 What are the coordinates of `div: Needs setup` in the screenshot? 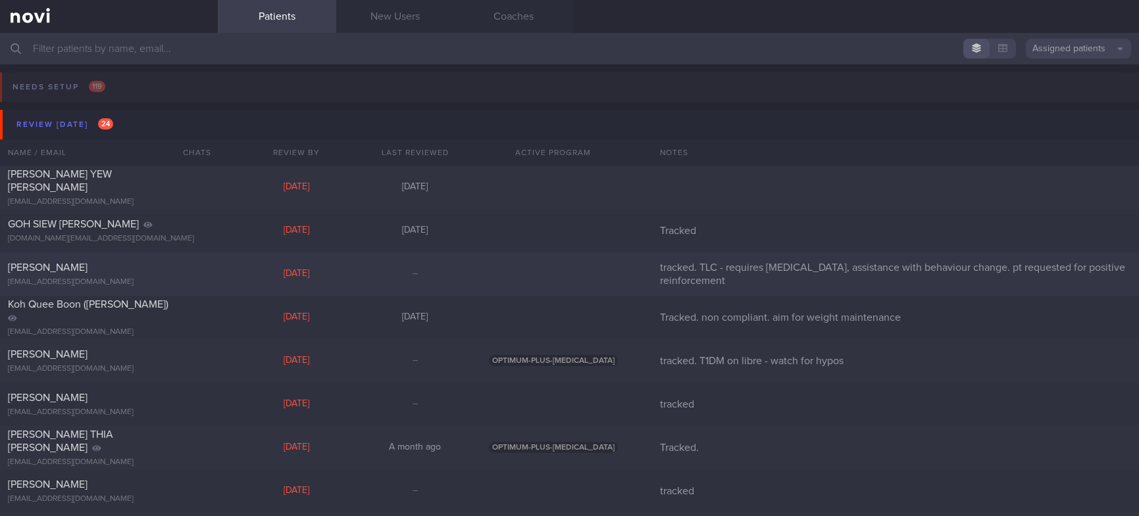 It's located at (59, 87).